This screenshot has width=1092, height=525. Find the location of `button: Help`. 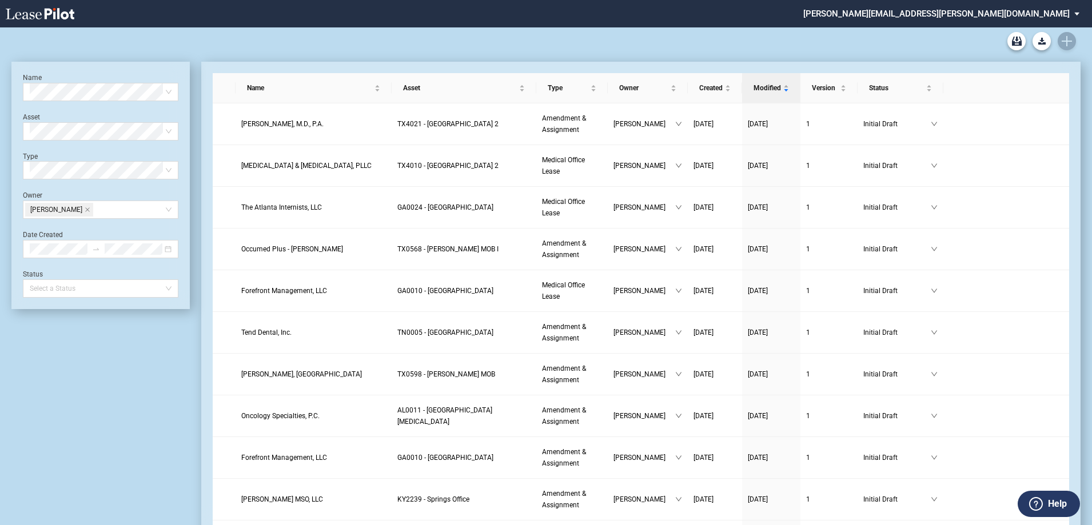

button: Help is located at coordinates (1049, 504).